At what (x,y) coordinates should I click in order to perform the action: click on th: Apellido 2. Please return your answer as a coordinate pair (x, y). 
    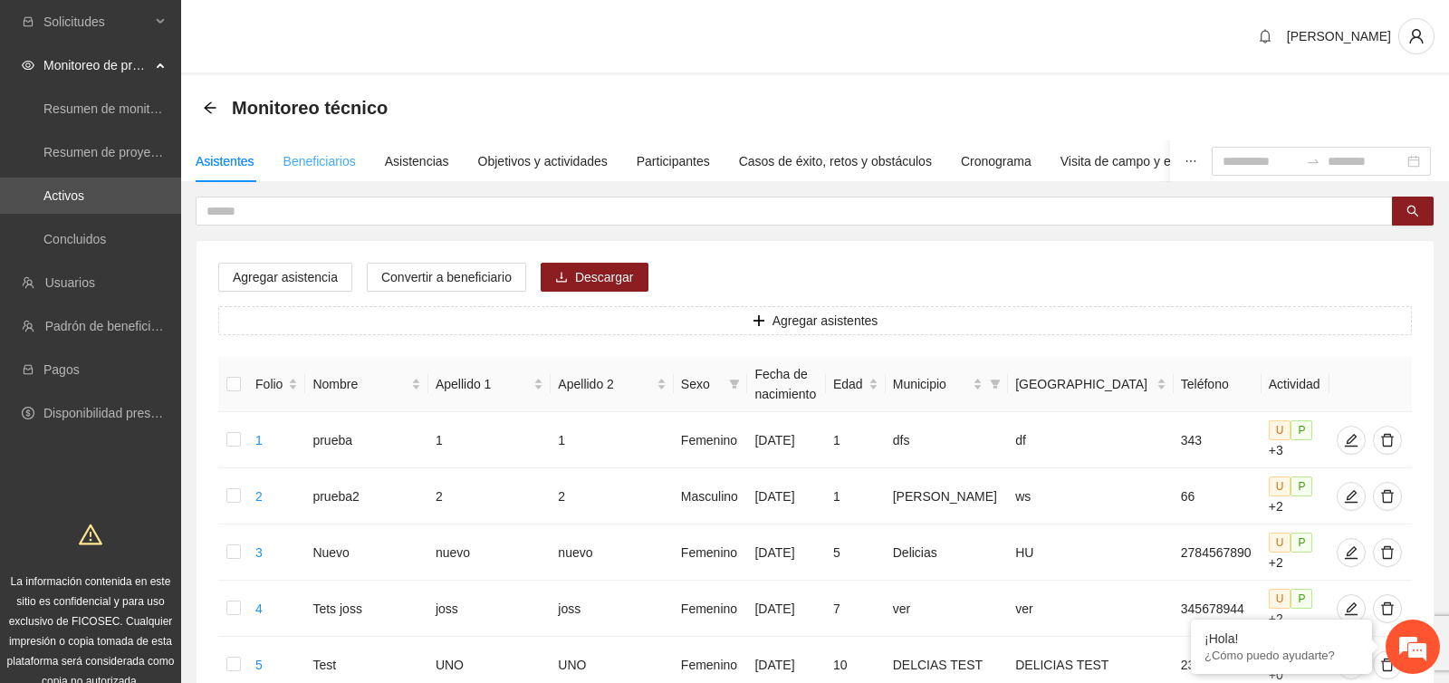
    Looking at the image, I should click on (611, 384).